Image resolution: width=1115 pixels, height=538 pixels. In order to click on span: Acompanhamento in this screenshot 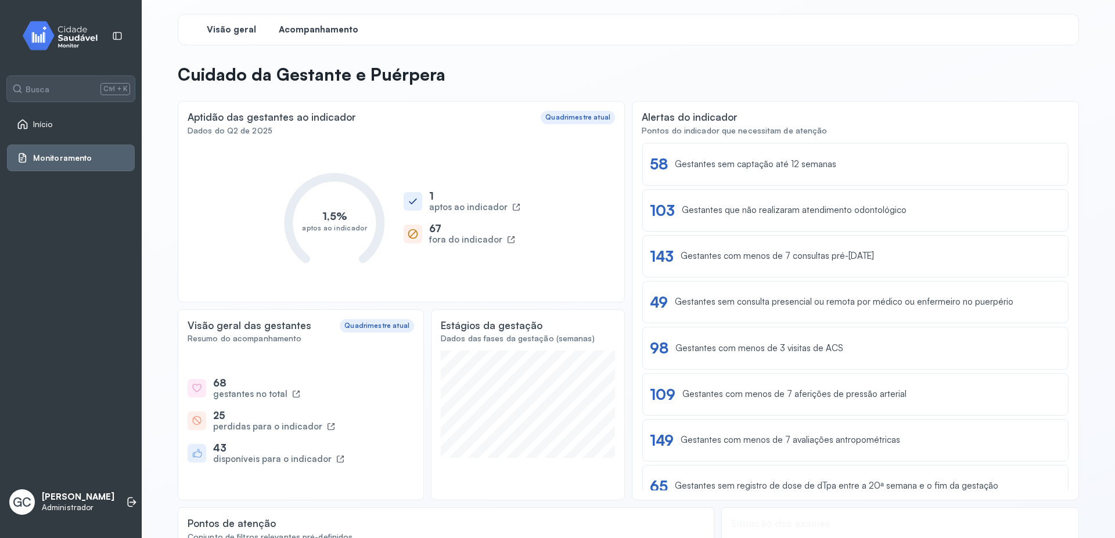, I will do `click(318, 30)`.